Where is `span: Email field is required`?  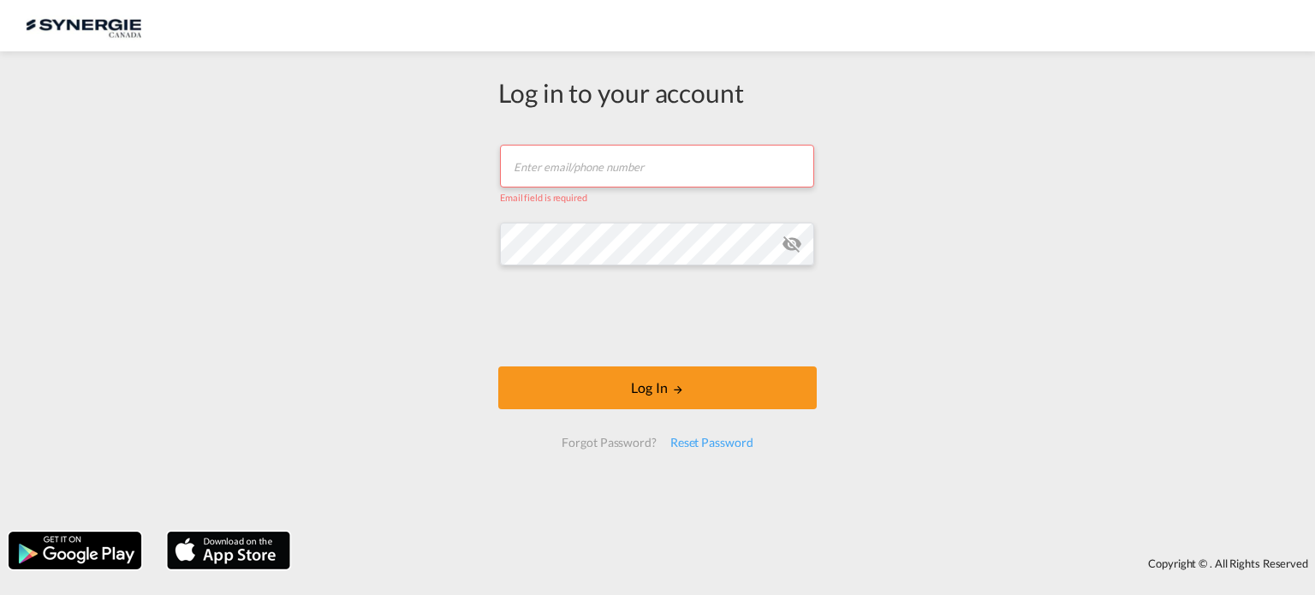 span: Email field is required is located at coordinates (543, 197).